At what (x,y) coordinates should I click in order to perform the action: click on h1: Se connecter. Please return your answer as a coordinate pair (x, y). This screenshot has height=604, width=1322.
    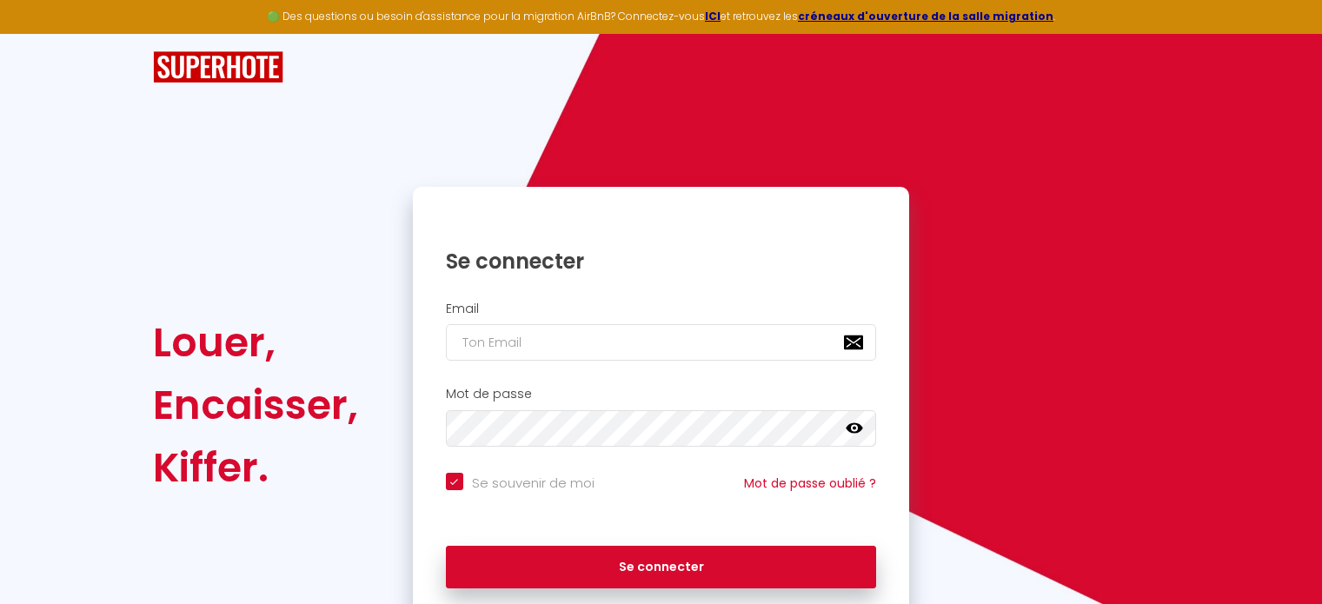
    Looking at the image, I should click on (661, 261).